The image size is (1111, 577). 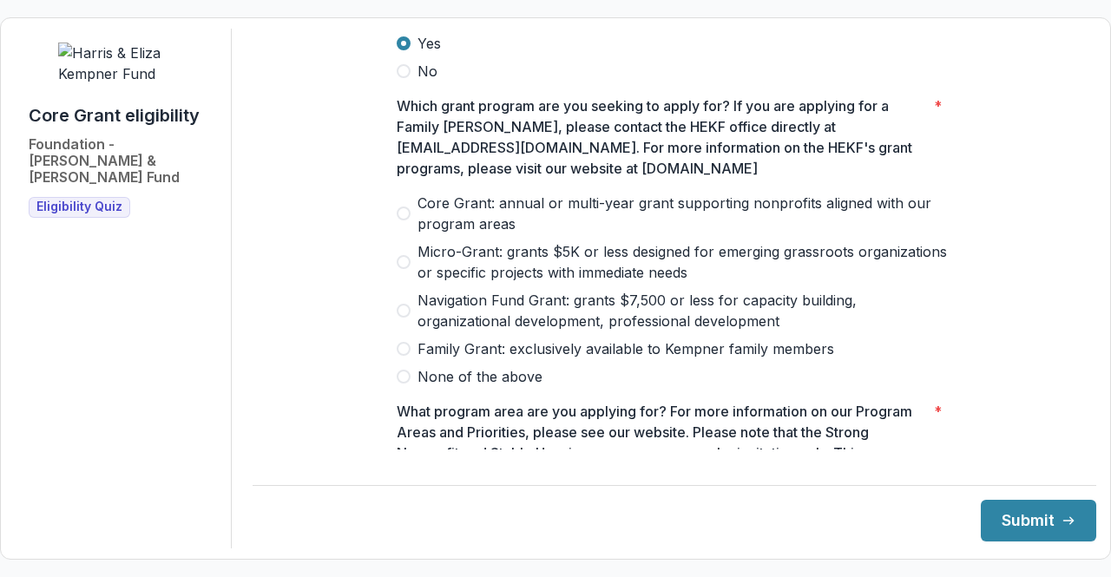 I want to click on span: Family Grant: exclusively available to Kempner family members, so click(x=626, y=349).